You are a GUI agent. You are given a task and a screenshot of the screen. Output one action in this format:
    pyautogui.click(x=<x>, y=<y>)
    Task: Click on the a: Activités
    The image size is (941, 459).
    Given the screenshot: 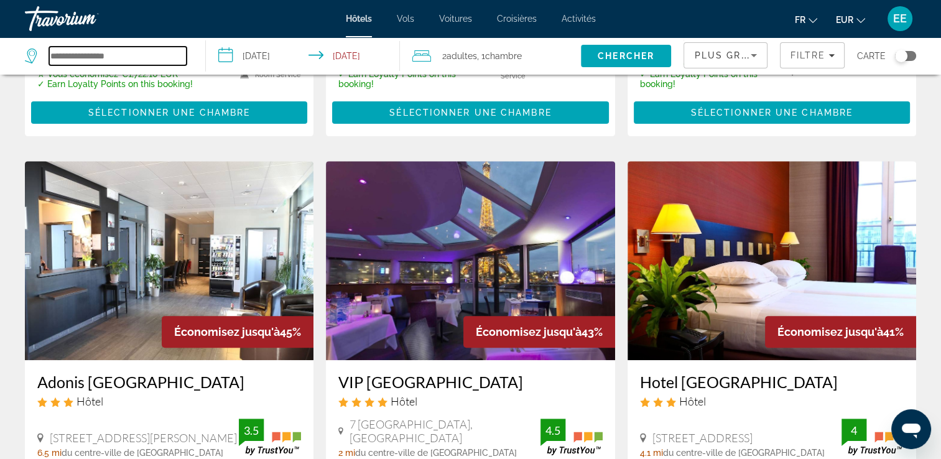 What is the action you would take?
    pyautogui.click(x=578, y=19)
    